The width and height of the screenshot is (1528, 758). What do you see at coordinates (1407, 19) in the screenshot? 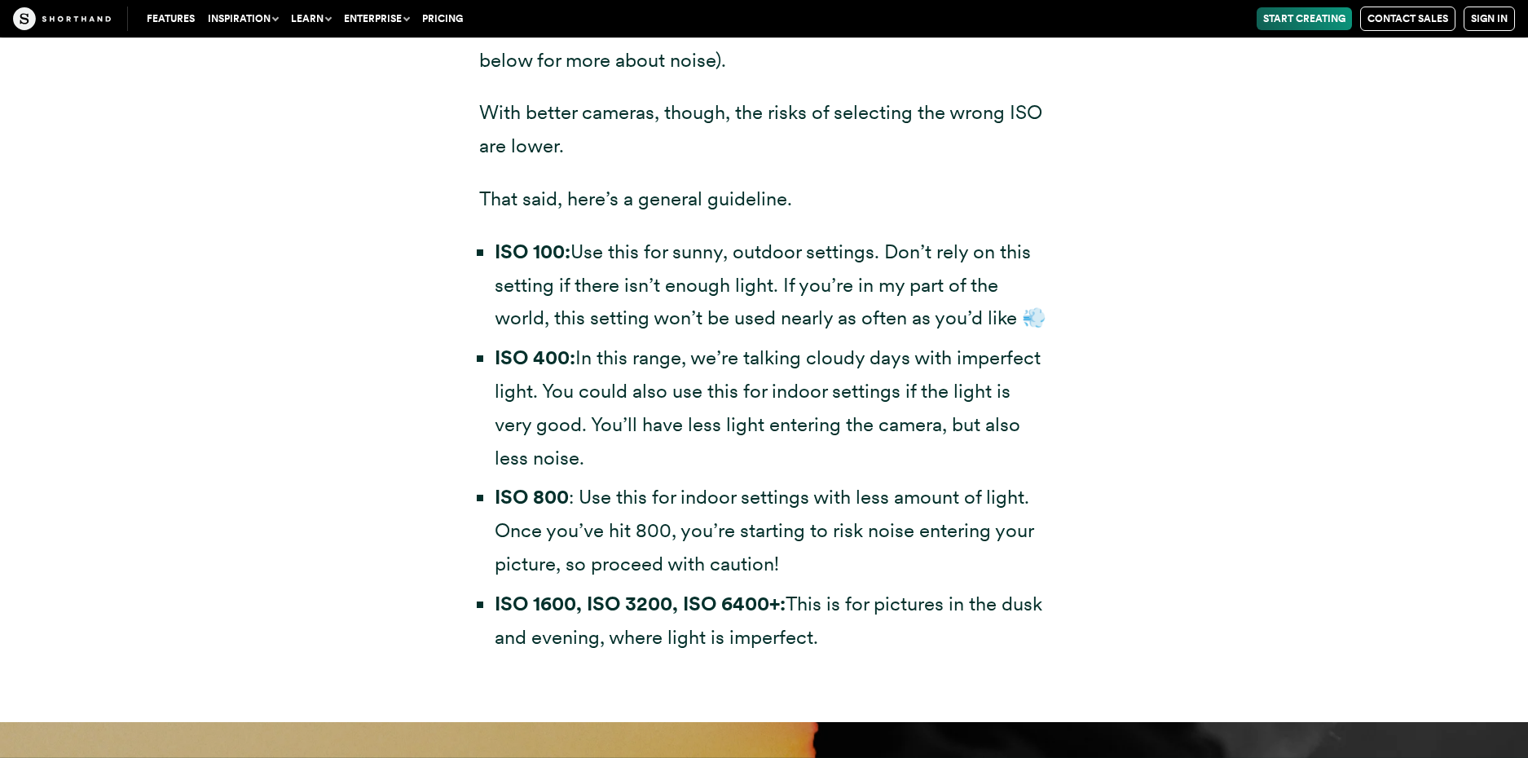
I see `a: Contact Sales` at bounding box center [1407, 19].